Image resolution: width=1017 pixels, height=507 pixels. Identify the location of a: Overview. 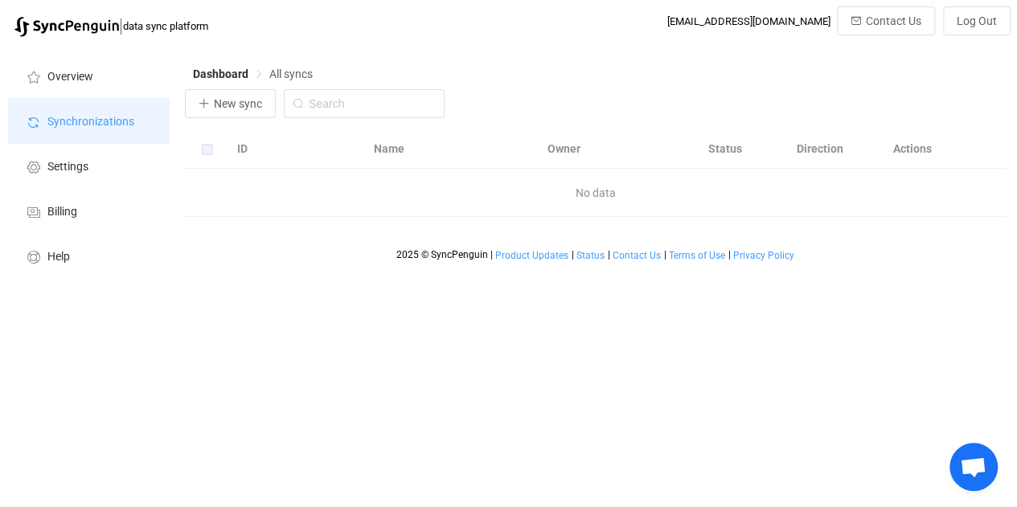
(88, 76).